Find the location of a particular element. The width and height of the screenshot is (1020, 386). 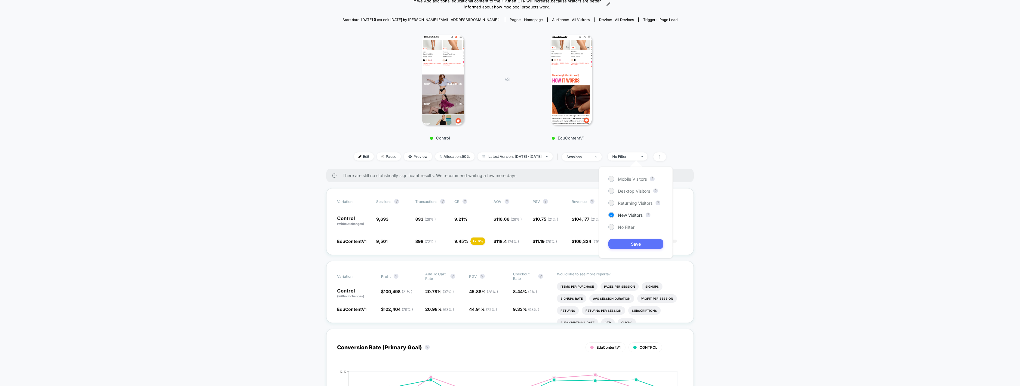

img: calendar is located at coordinates (483, 157).